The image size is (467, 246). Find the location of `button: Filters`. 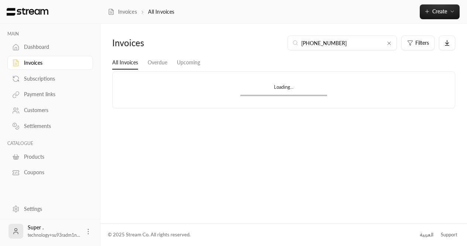

button: Filters is located at coordinates (418, 43).